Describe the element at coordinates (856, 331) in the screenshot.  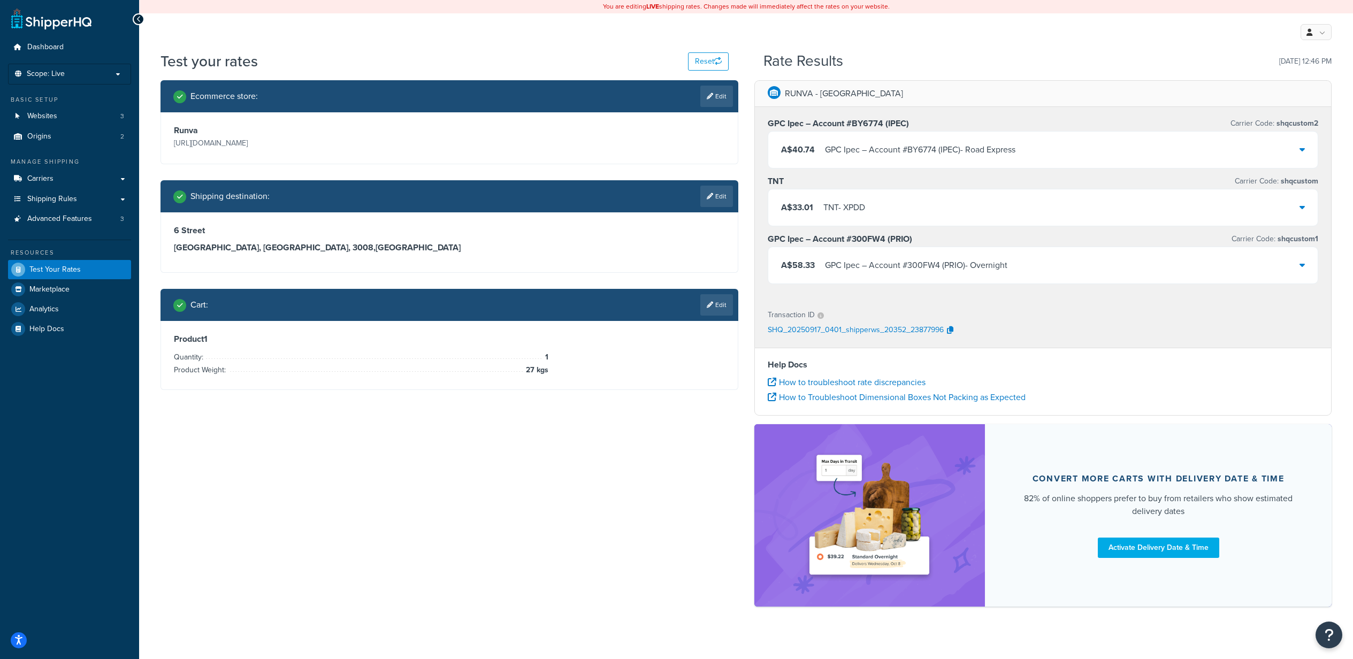
I see `p: SHQ_20250917_0401_shipperws_20352_23877996` at that location.